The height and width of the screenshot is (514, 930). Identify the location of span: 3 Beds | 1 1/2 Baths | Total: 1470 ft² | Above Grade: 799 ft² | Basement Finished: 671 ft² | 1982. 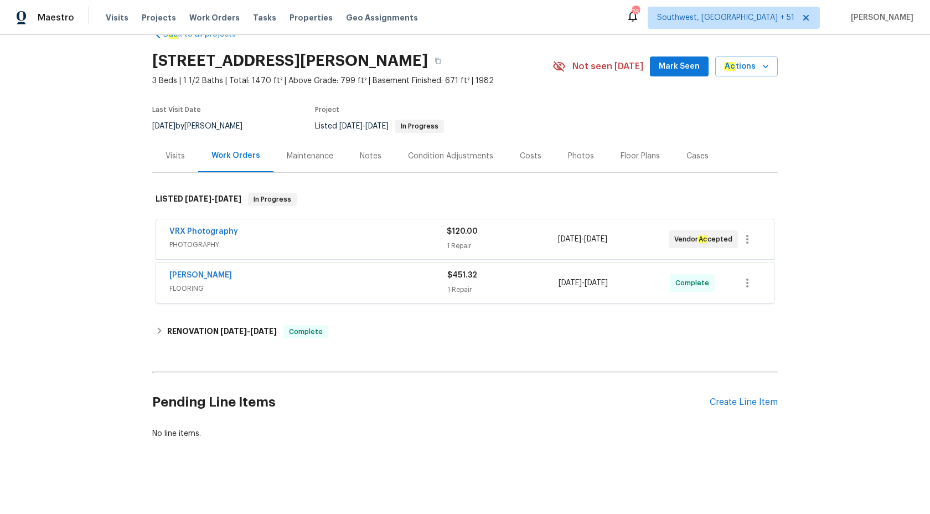
(352, 81).